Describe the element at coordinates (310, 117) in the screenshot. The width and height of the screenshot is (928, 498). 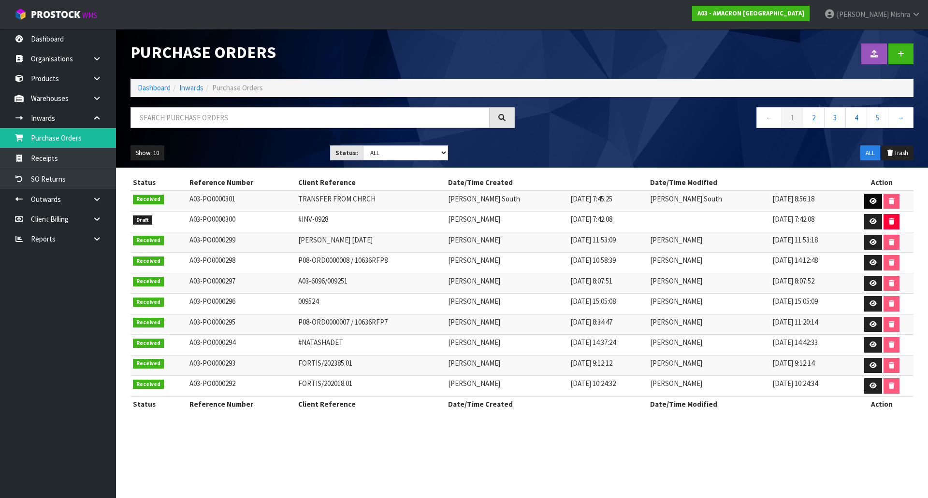
I see `input: Search purchase orders` at that location.